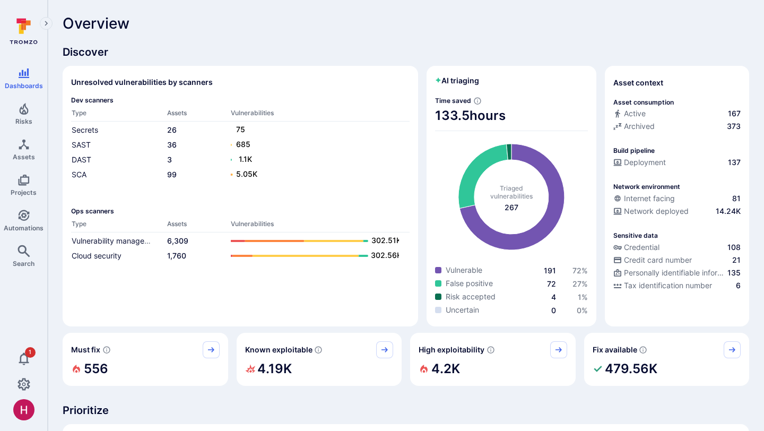 This screenshot has width=764, height=431. Describe the element at coordinates (736, 260) in the screenshot. I see `span: 21` at that location.